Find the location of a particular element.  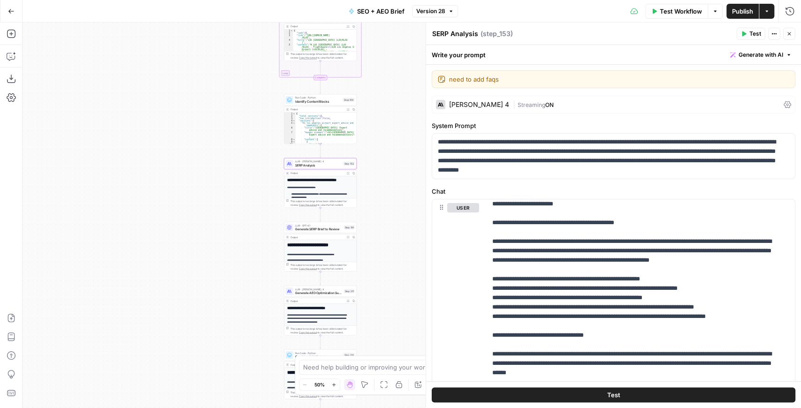

div: 7 is located at coordinates (290, 135).